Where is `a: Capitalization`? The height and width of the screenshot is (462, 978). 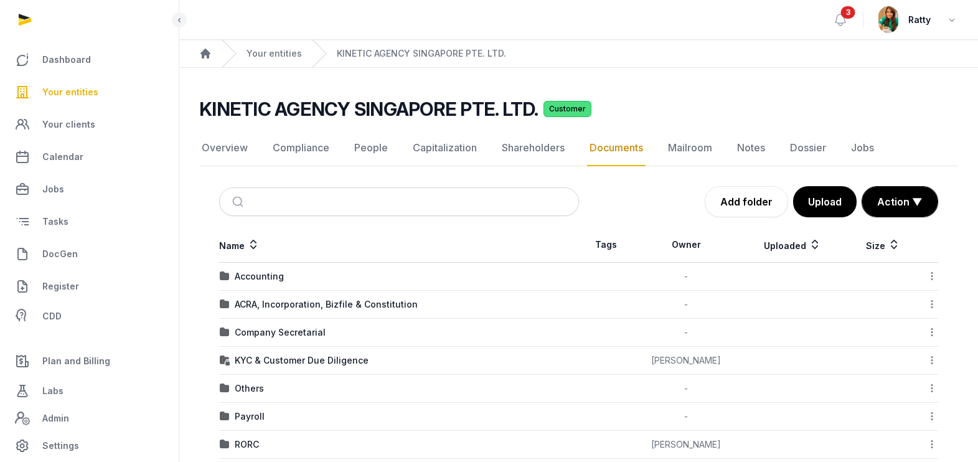
a: Capitalization is located at coordinates (445, 148).